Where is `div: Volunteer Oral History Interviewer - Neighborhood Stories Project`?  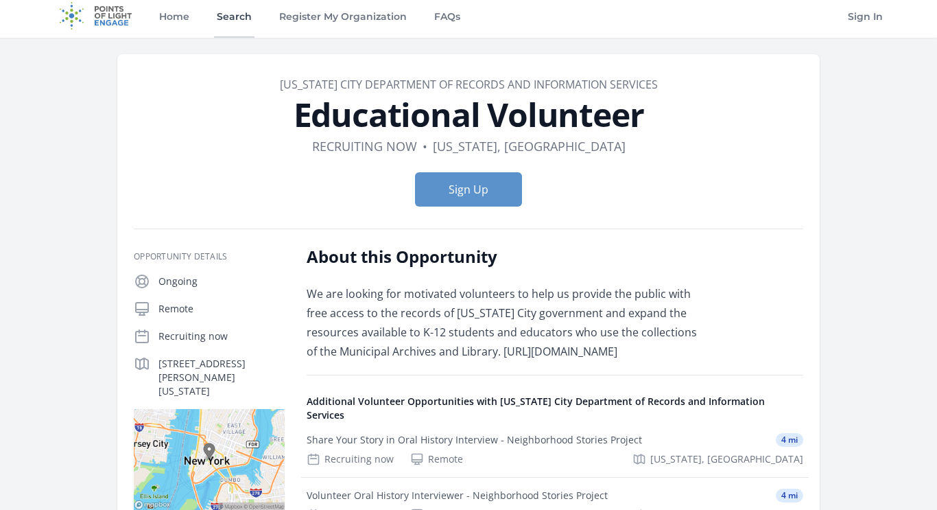
div: Volunteer Oral History Interviewer - Neighborhood Stories Project is located at coordinates (457, 495).